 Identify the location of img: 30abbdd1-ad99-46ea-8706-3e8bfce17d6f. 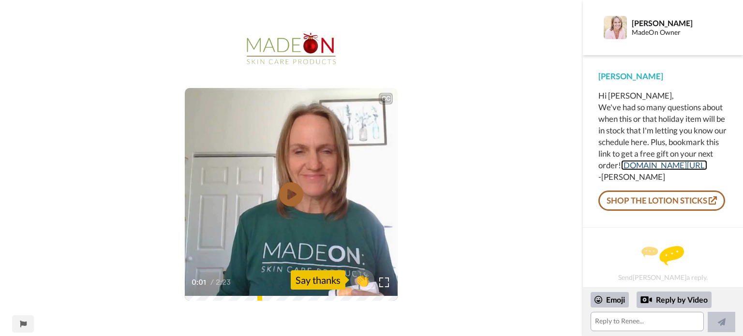
(291, 50).